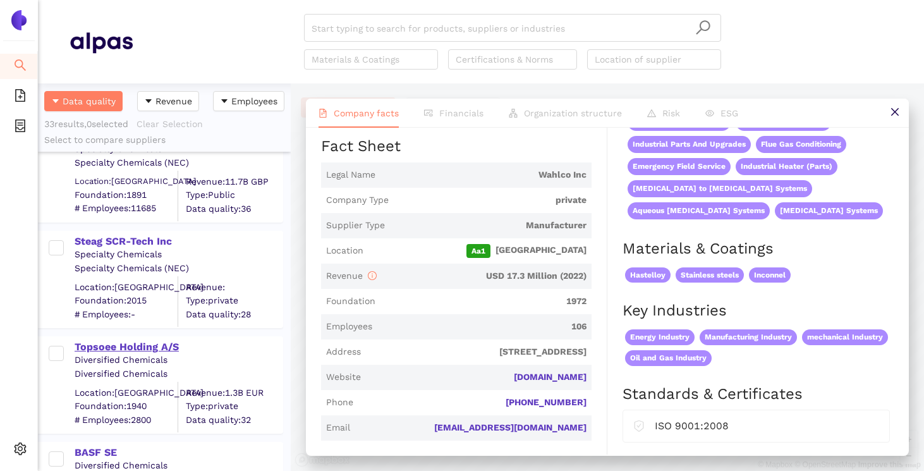 The height and width of the screenshot is (471, 924). Describe the element at coordinates (178, 241) in the screenshot. I see `div: Steag SCR-Tech Inc` at that location.